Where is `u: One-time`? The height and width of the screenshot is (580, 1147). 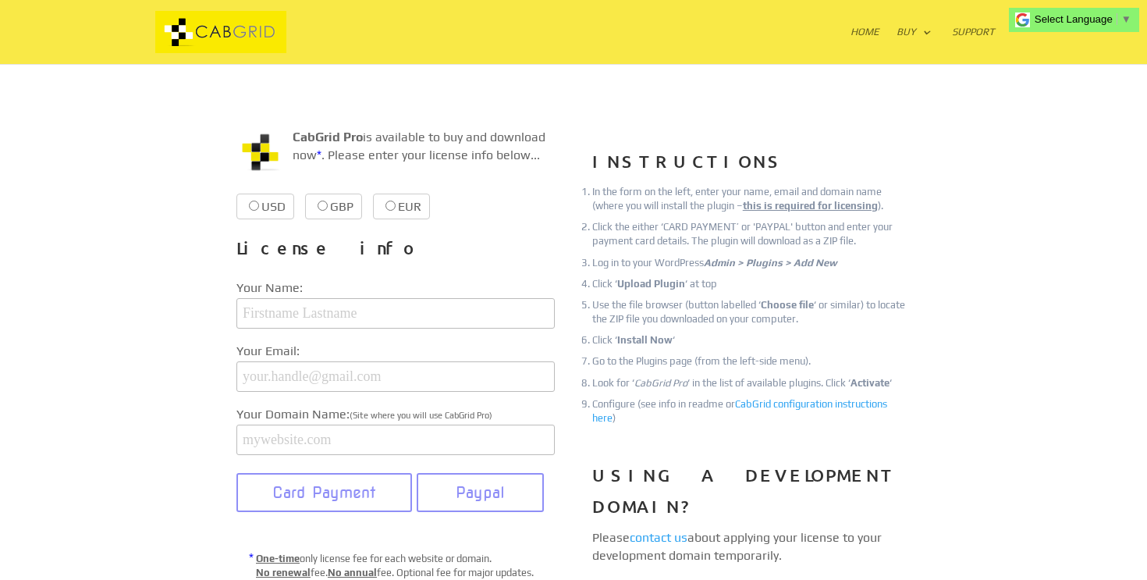
u: One-time is located at coordinates (278, 558).